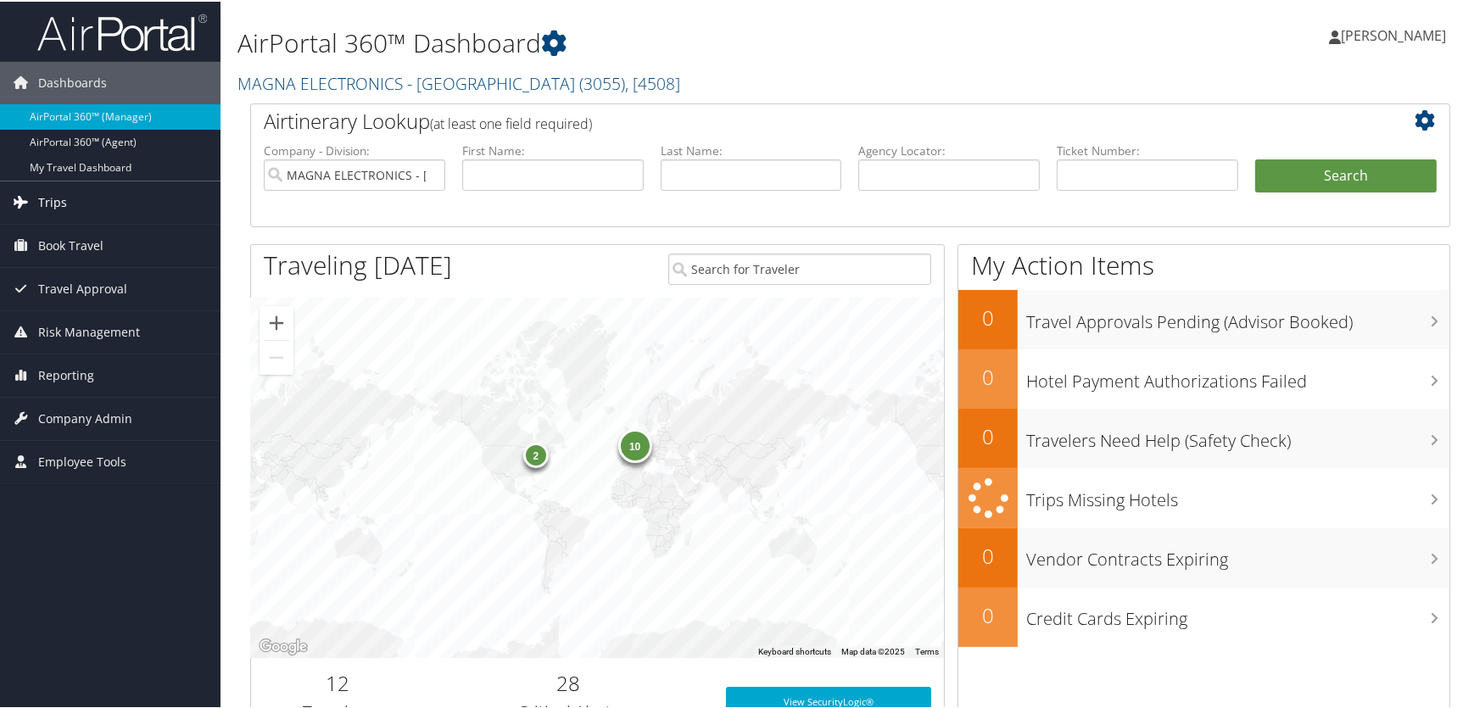 This screenshot has width=1474, height=708. I want to click on h2: Airtinerary Lookup, so click(800, 120).